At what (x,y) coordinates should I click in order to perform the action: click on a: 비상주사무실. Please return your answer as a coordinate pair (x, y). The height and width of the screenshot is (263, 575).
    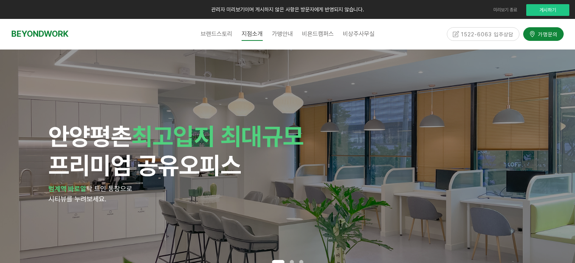
    Looking at the image, I should click on (359, 34).